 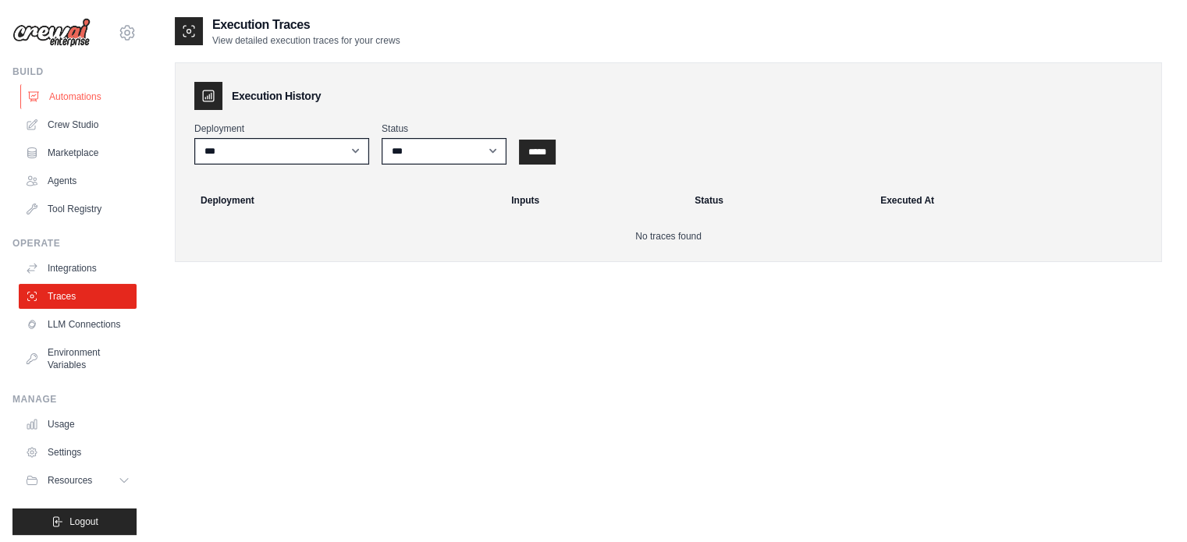 I want to click on p: No traces found, so click(x=668, y=236).